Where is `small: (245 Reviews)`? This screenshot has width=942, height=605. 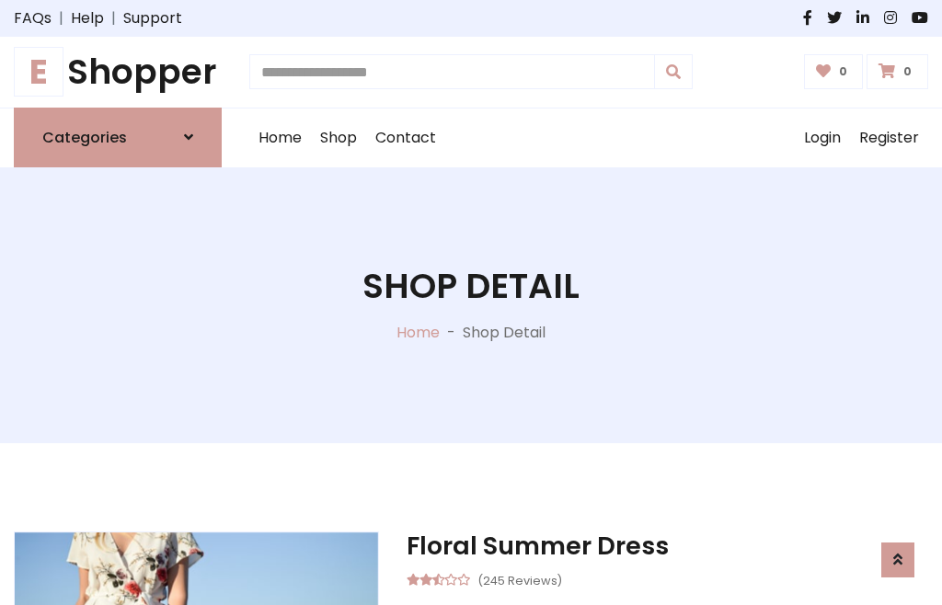
small: (245 Reviews) is located at coordinates (520, 579).